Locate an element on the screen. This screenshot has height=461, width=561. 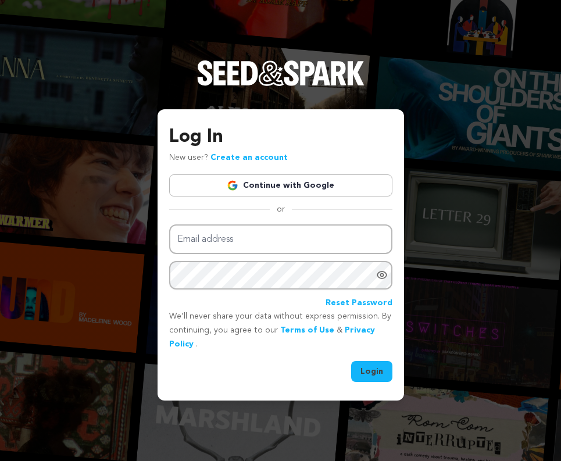
a: Terms of Use is located at coordinates (307, 330).